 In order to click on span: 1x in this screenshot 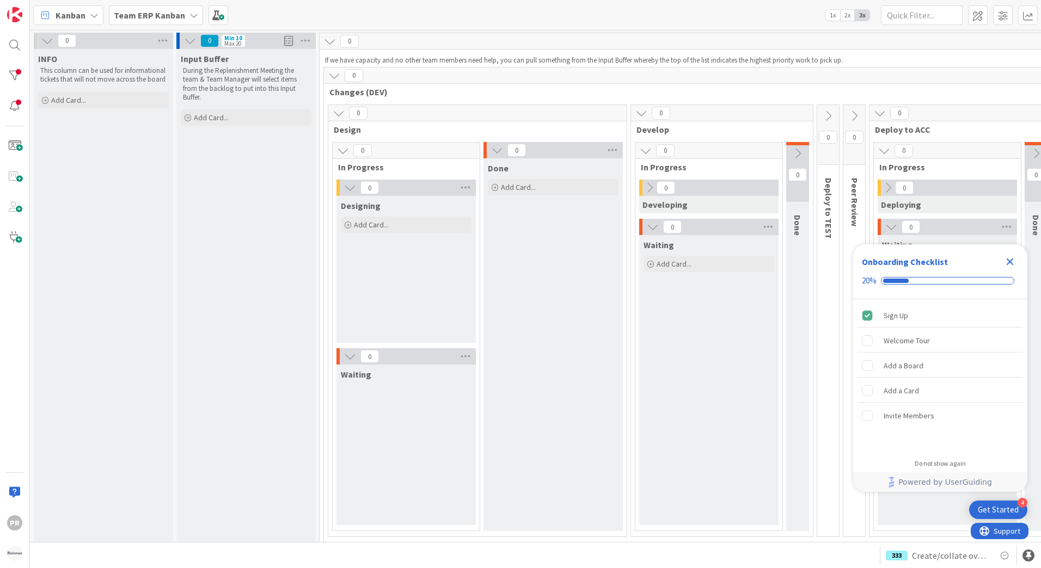, I will do `click(832, 15)`.